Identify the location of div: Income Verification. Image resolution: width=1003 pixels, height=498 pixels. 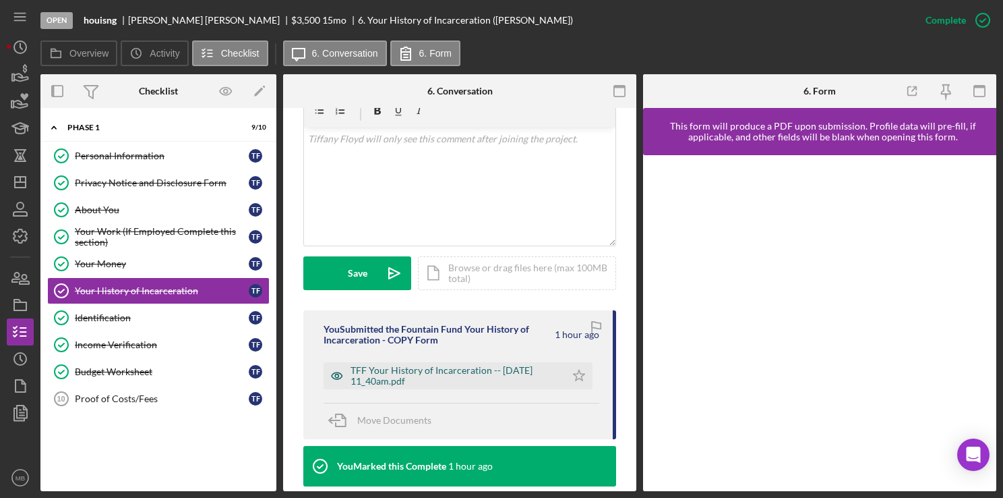
(162, 345).